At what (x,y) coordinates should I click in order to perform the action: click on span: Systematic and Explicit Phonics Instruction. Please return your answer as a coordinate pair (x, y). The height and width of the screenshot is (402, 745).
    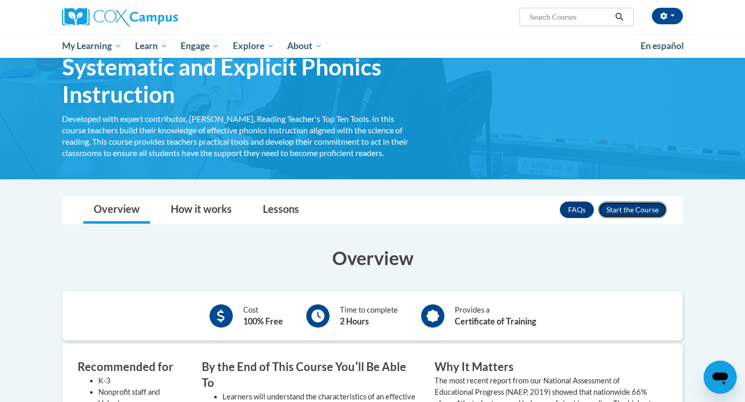
    Looking at the image, I should click on (241, 81).